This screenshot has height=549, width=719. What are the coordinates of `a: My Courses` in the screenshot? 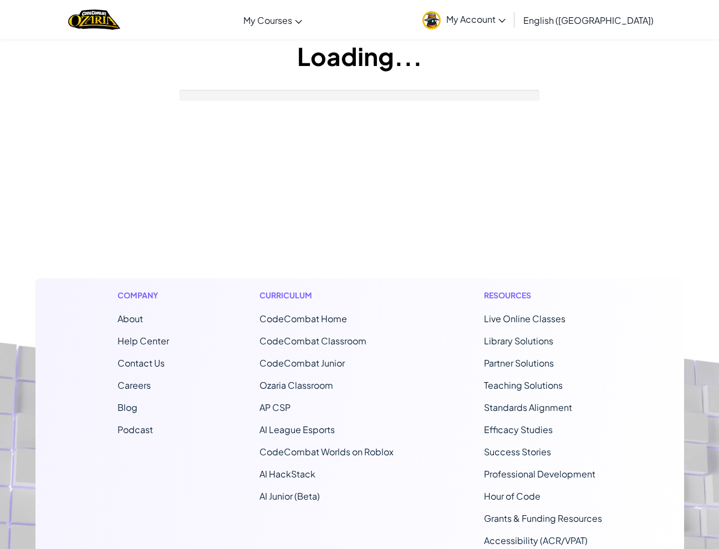 It's located at (273, 20).